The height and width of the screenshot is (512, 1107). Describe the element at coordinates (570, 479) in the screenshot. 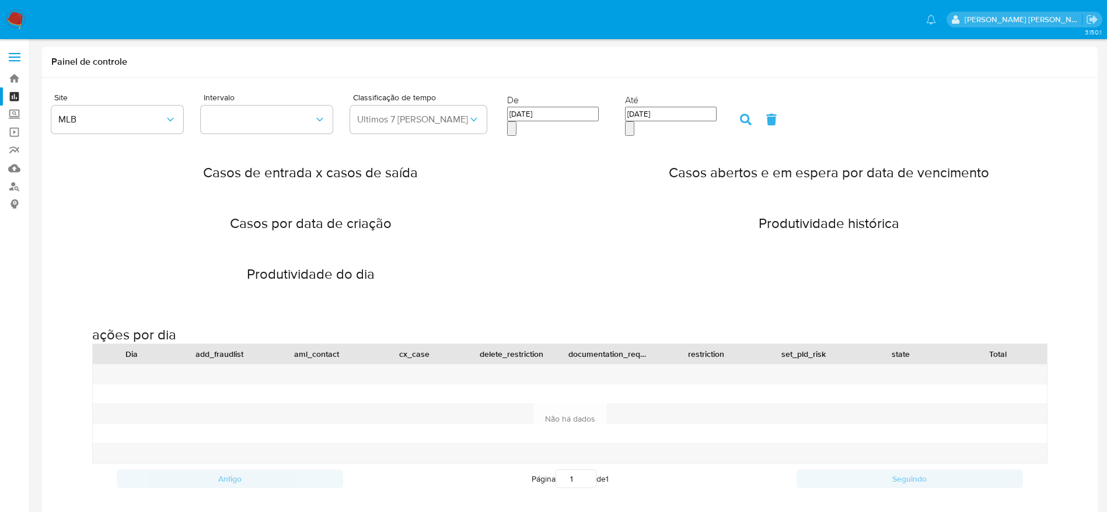

I see `span: Página de` at that location.